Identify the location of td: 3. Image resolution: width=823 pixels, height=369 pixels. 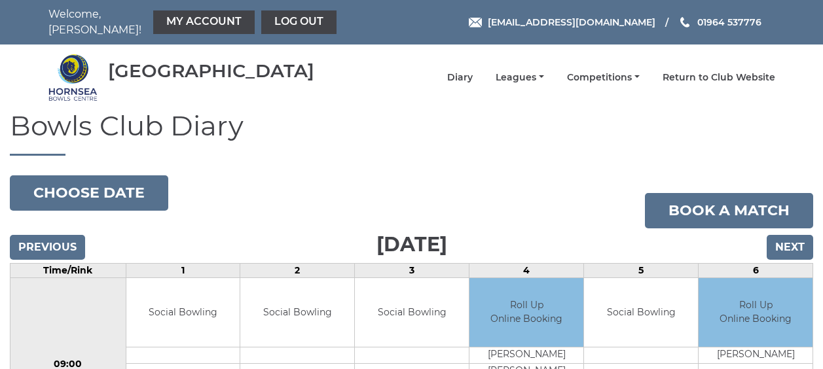
(412, 271).